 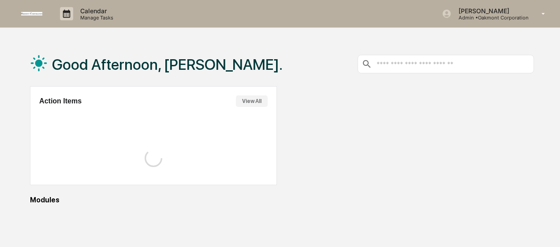 What do you see at coordinates (490, 18) in the screenshot?
I see `p: Admin • Oakmont Corporation` at bounding box center [490, 18].